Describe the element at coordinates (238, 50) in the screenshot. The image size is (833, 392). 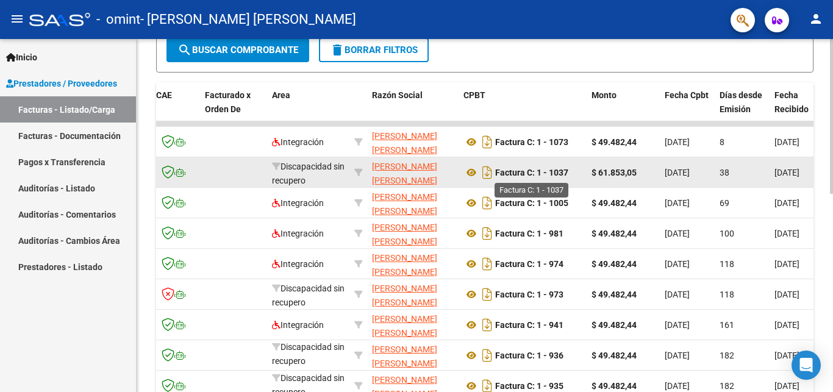
I see `span: Buscar Comprobante` at that location.